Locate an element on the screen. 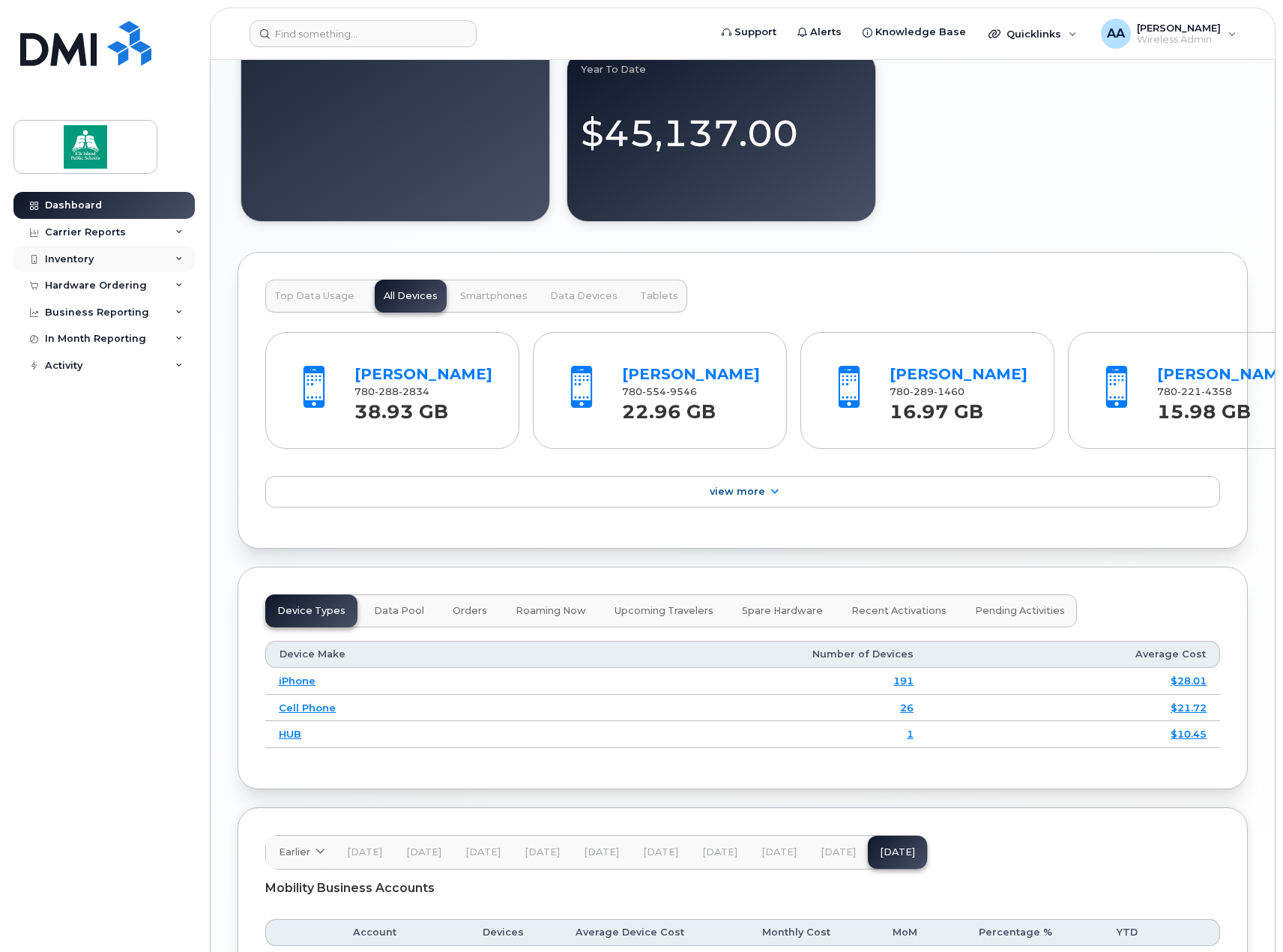 Image resolution: width=1283 pixels, height=952 pixels. span: Data Pool is located at coordinates (399, 611).